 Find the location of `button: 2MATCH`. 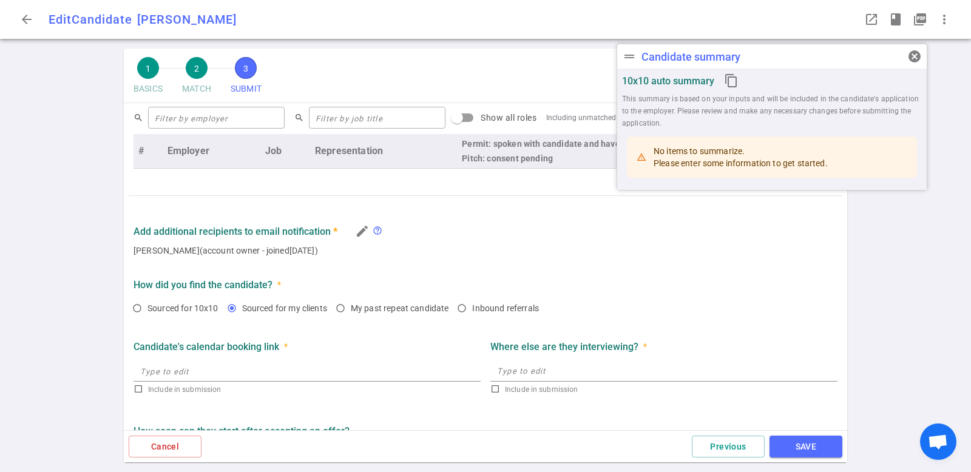

button: 2MATCH is located at coordinates (197, 78).